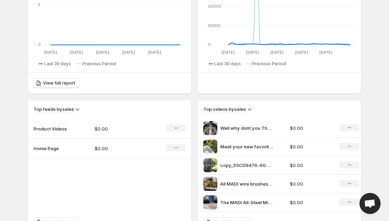 The height and width of the screenshot is (221, 389). What do you see at coordinates (224, 109) in the screenshot?
I see `h3: Top videos by sales` at bounding box center [224, 109].